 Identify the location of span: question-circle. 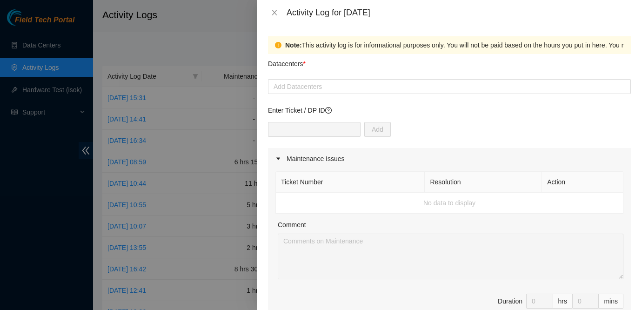
(328, 110).